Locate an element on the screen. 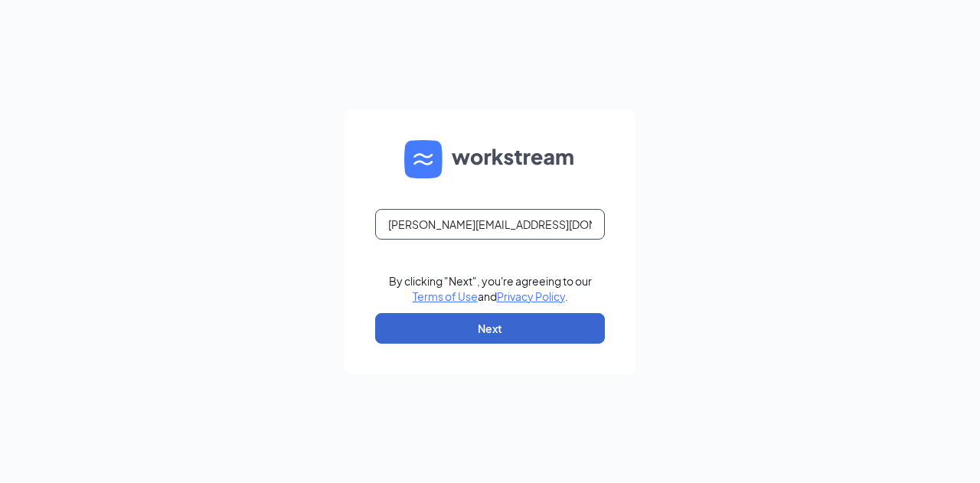  div: By clicking "Next", you're agreeing to our and . is located at coordinates (490, 289).